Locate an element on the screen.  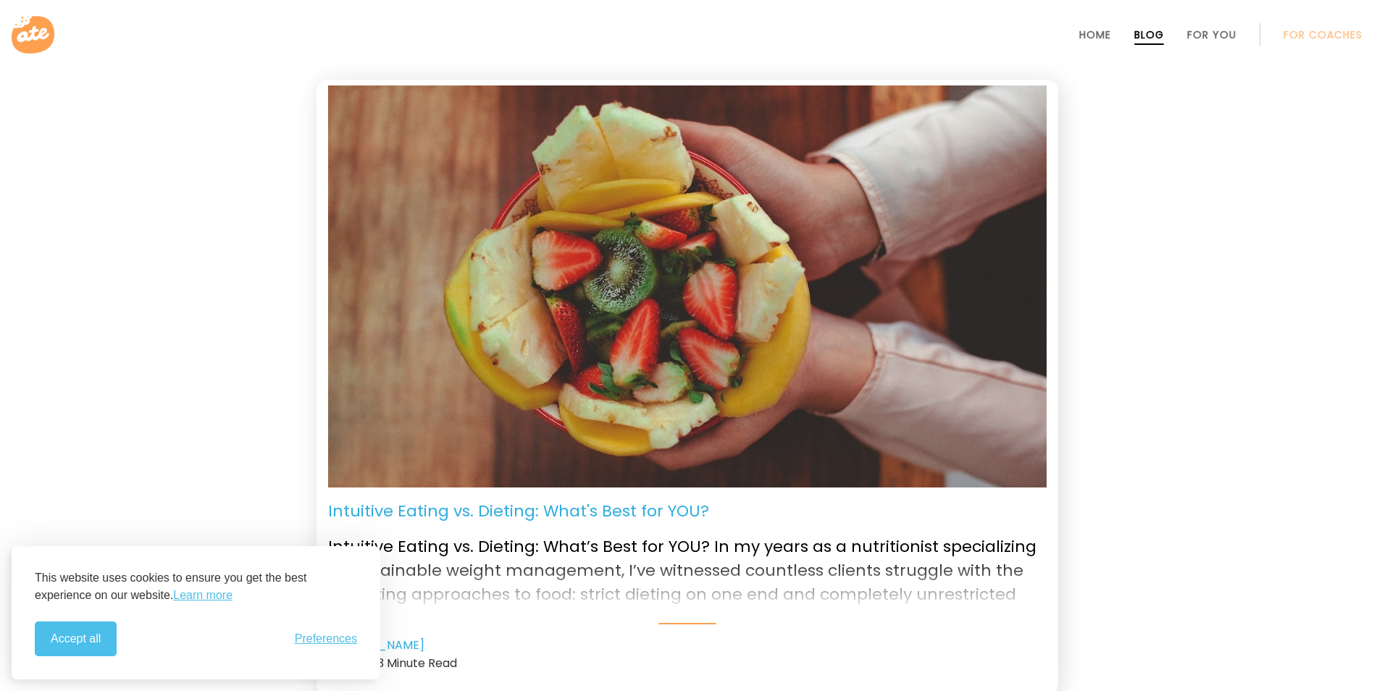
p: This website uses cookies to ensure you get the best experience on our website. is located at coordinates (196, 587).